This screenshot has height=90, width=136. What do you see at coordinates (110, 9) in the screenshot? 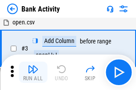
I see `img: Support` at bounding box center [110, 9].